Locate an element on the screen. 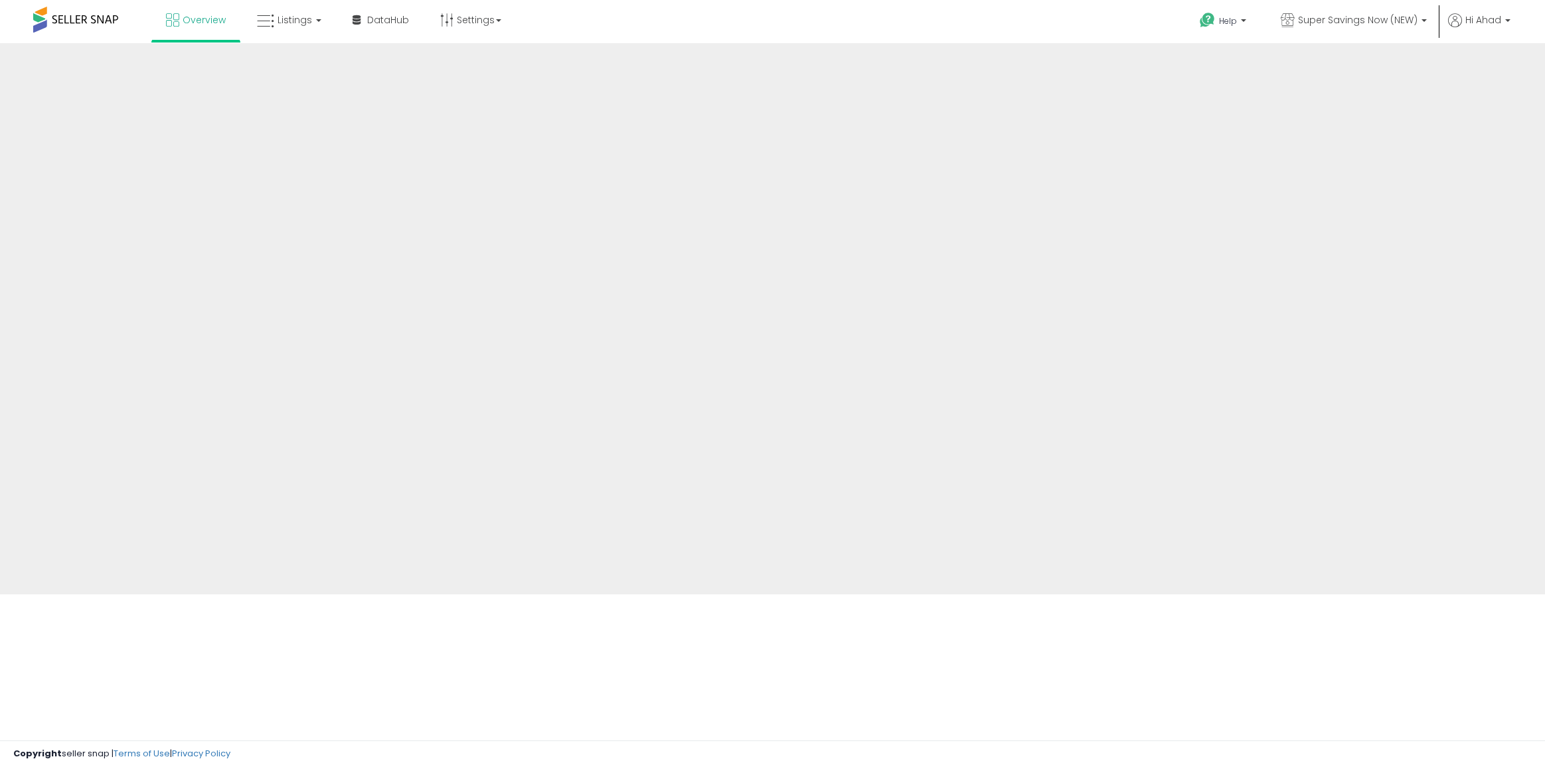  span: Hi Ahad is located at coordinates (1483, 20).